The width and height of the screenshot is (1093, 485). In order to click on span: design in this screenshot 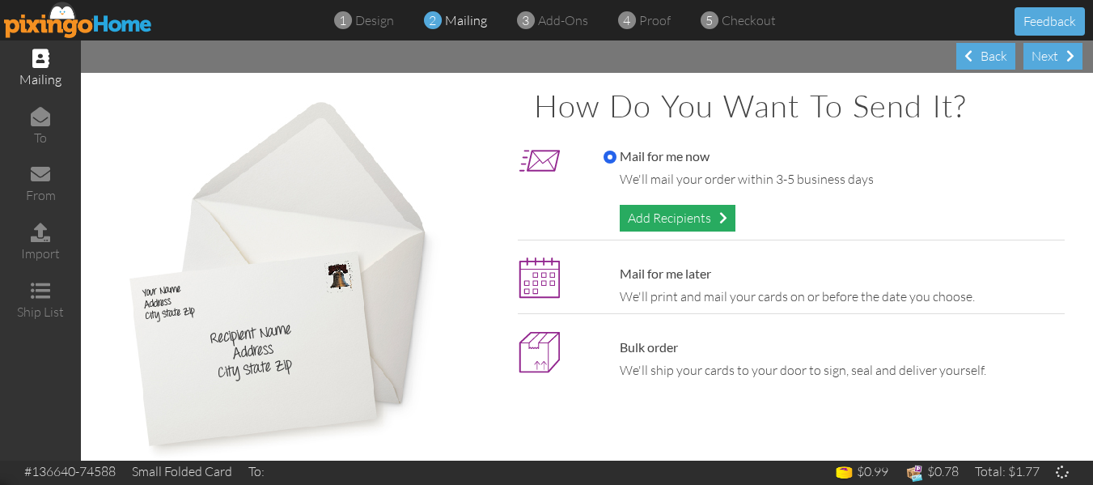, I will do `click(374, 20)`.